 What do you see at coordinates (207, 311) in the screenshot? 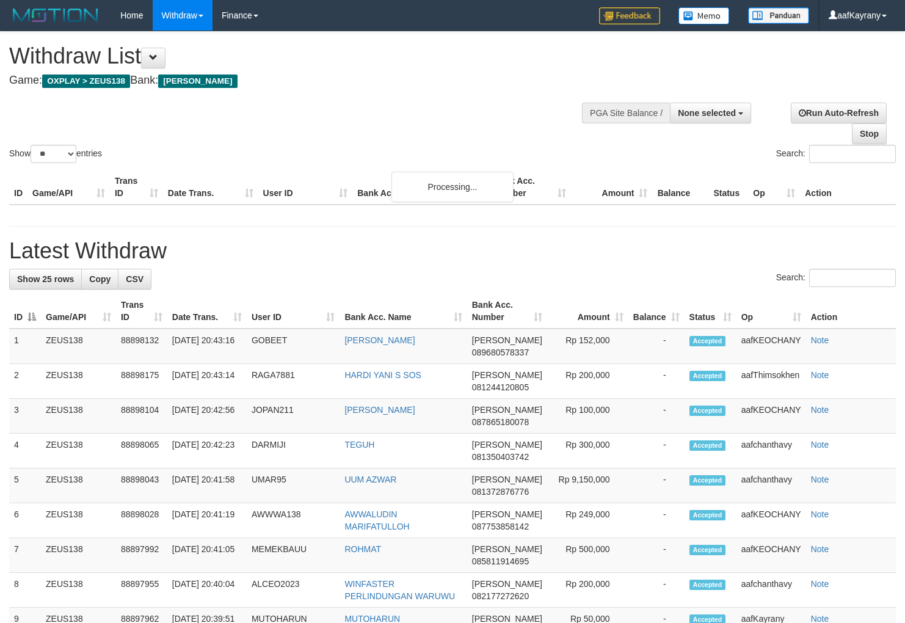
I see `th: Date Trans.: activate to sort column ascending` at bounding box center [207, 311].